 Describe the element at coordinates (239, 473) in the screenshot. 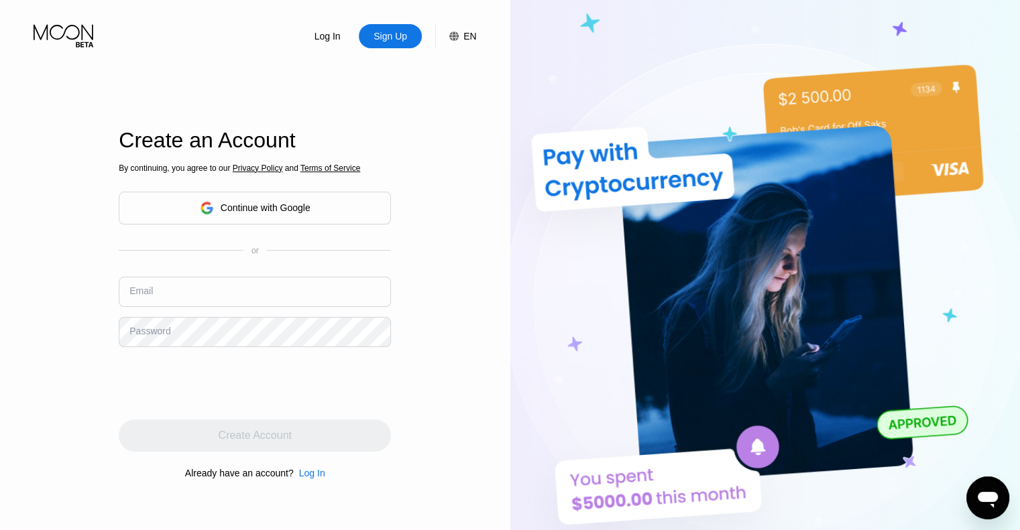

I see `div: Already have an account?` at that location.